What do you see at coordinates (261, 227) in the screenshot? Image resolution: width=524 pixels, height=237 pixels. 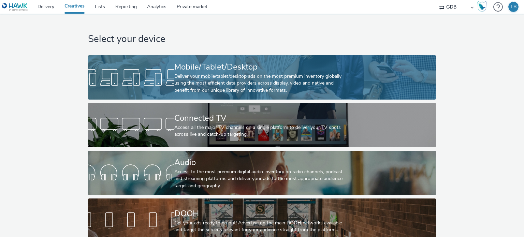 I see `div: Get your ads ready to go out! Advertise on the main DOOH networks available and target the screen...` at bounding box center [261, 227].